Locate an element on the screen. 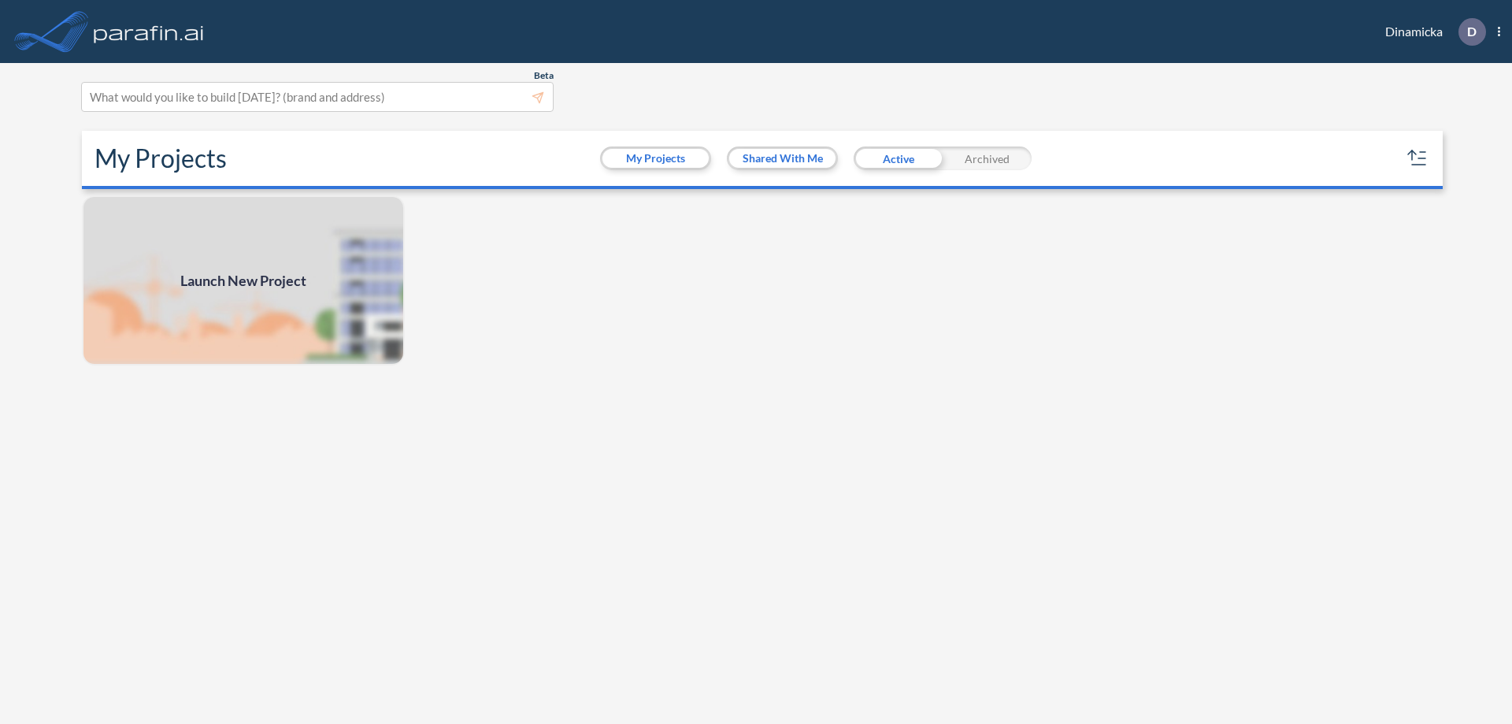  p: D is located at coordinates (1472, 31).